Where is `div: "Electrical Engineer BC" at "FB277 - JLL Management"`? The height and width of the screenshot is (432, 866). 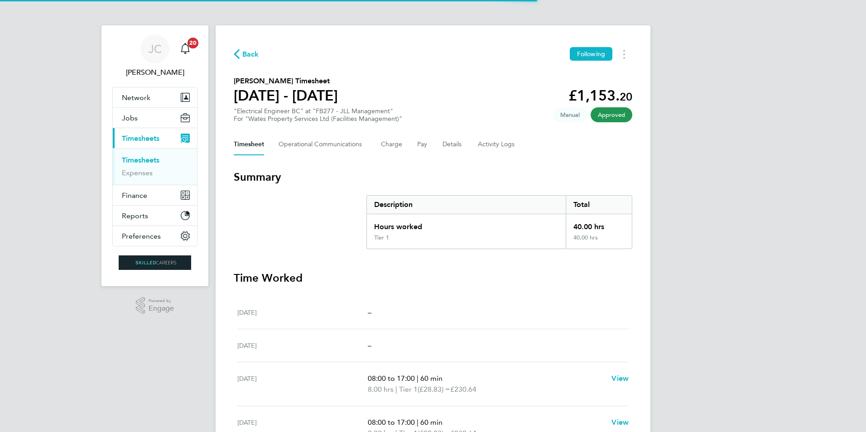
div: "Electrical Engineer BC" at "FB277 - JLL Management" is located at coordinates (318, 115).